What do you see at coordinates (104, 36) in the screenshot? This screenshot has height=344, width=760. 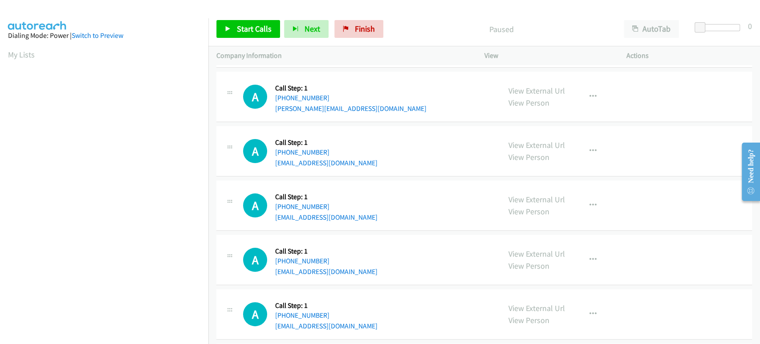 I see `div: Dialing Mode: Power |` at bounding box center [104, 36].